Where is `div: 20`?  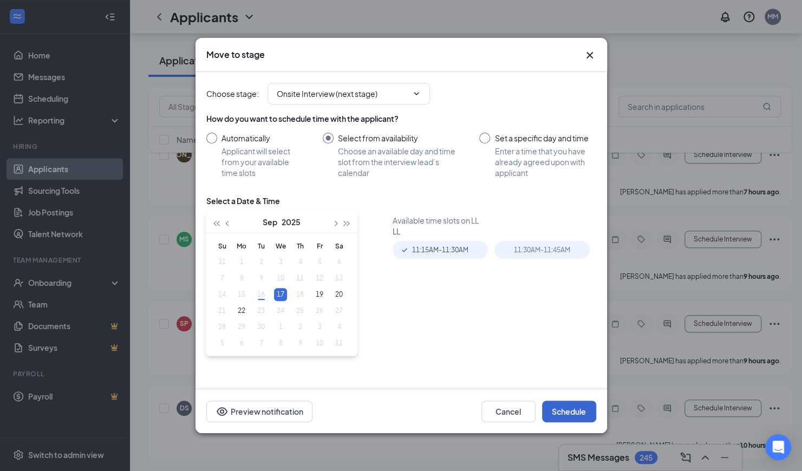
div: 20 is located at coordinates (339, 295).